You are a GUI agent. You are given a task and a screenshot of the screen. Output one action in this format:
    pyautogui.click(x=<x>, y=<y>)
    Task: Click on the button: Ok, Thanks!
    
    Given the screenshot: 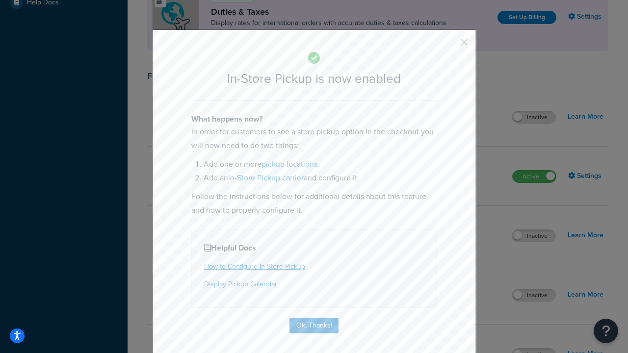 What is the action you would take?
    pyautogui.click(x=314, y=326)
    